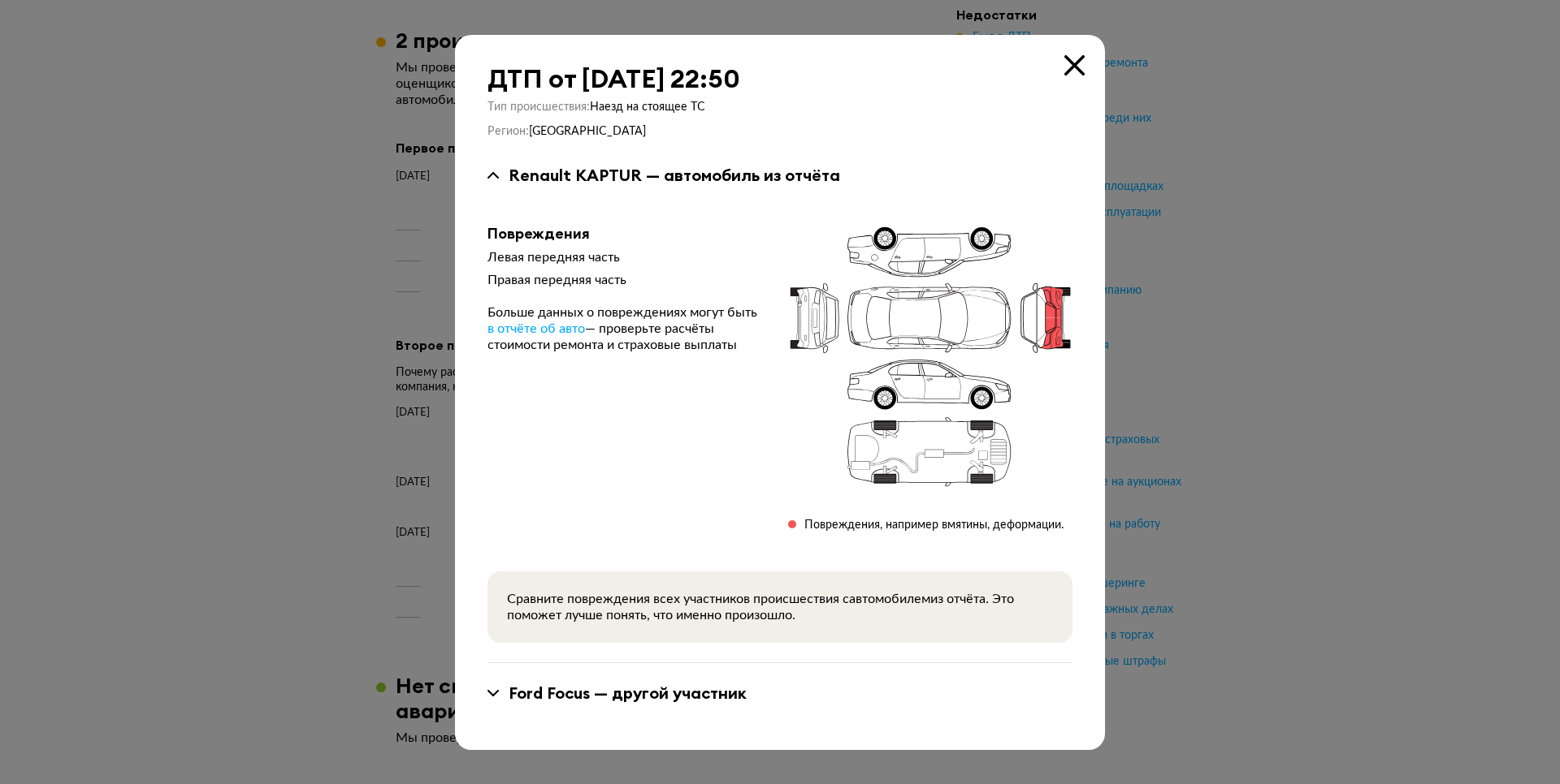  Describe the element at coordinates (780, 607) in the screenshot. I see `div: Сравните повреждения всех участников происшествия с автомобилем из отчёта. Это поможет лучше поня...` at that location.